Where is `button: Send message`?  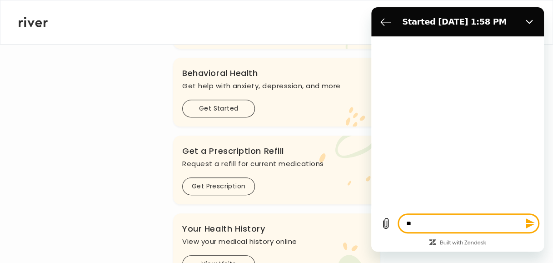 button: Send message is located at coordinates (158, 216).